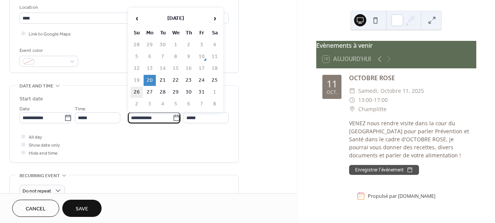 This screenshot has width=495, height=223. I want to click on div: Event color, so click(48, 50).